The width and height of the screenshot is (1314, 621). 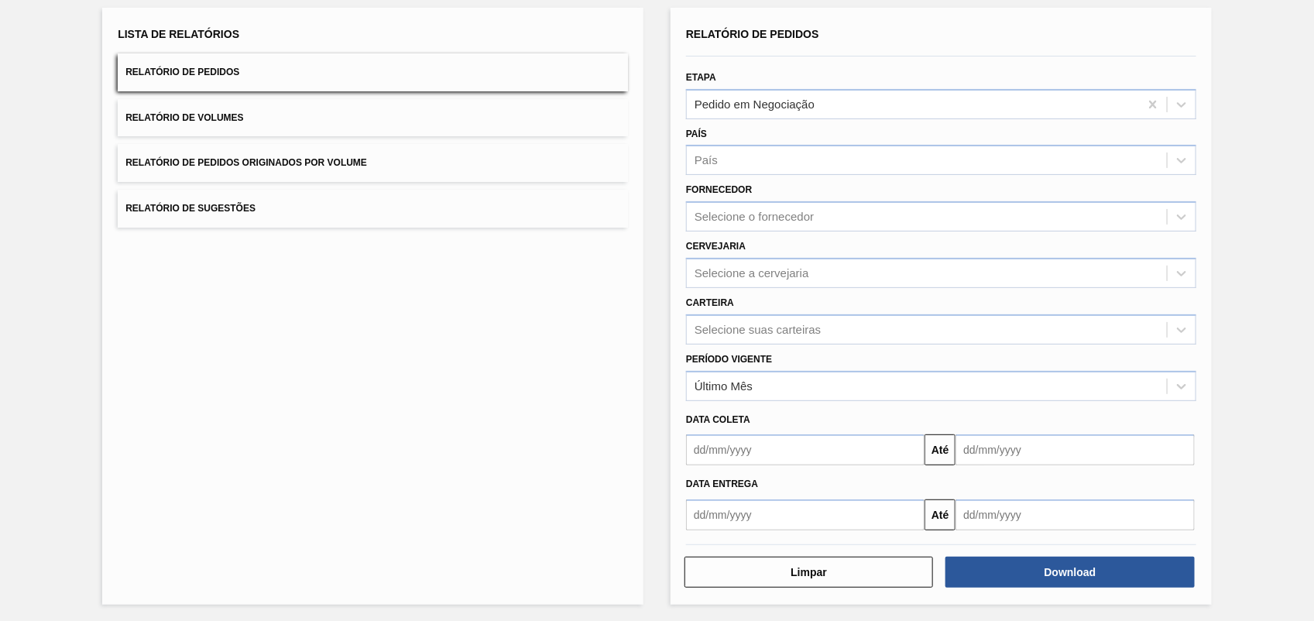 What do you see at coordinates (701, 77) in the screenshot?
I see `label: Etapa` at bounding box center [701, 77].